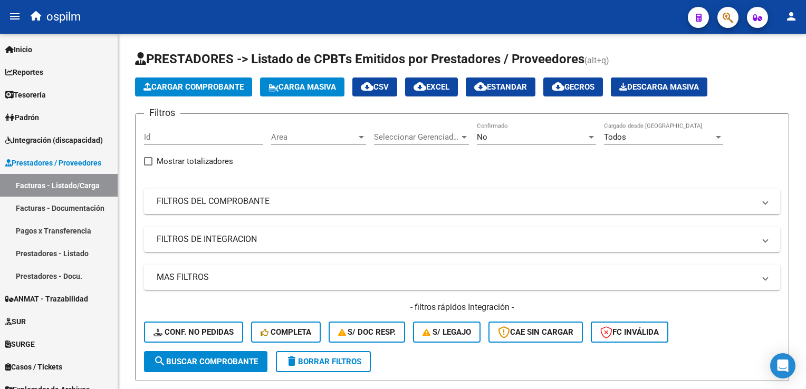  I want to click on span: CSV, so click(375, 87).